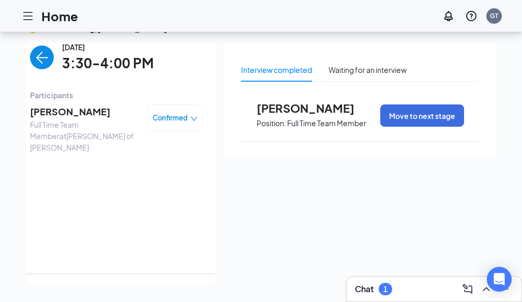  What do you see at coordinates (448, 16) in the screenshot?
I see `svg: Notifications` at bounding box center [448, 16].